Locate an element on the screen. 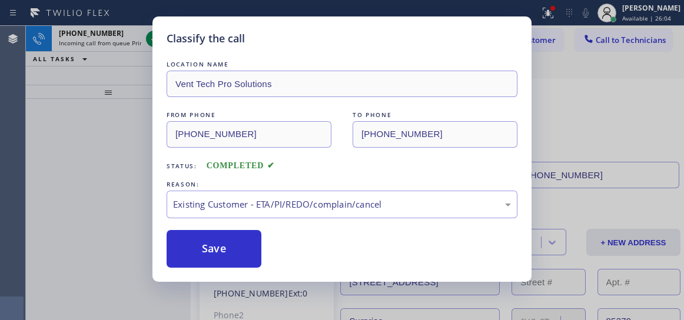  div: Existing Customer - ETA/PI/REDO/complain/cancel is located at coordinates (342, 204).